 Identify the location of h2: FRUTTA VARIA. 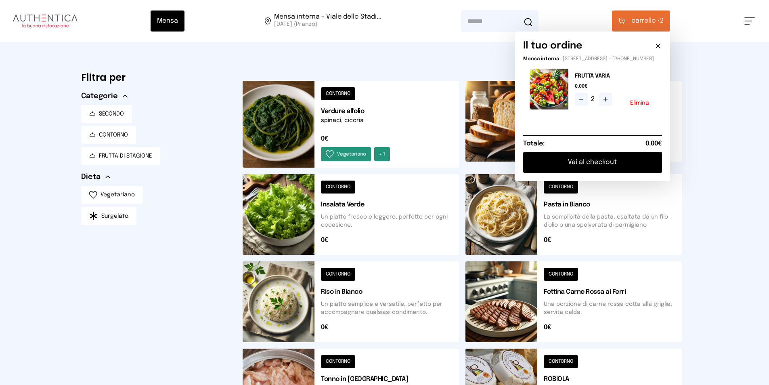
(615, 76).